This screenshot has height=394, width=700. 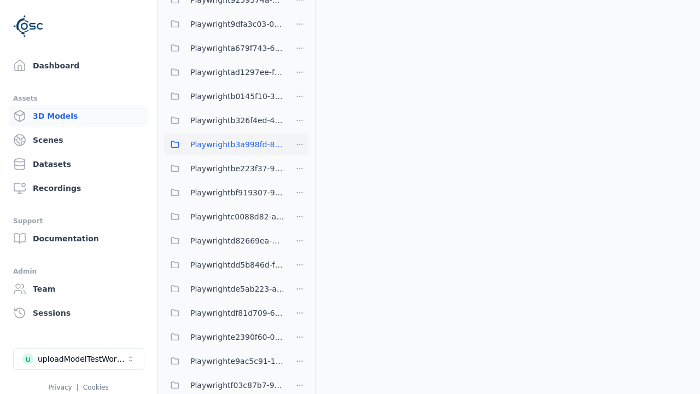 What do you see at coordinates (224, 289) in the screenshot?
I see `button: Playwrightde5ab223-a0f8-4a97-be4c-ac610507c281` at bounding box center [224, 289].